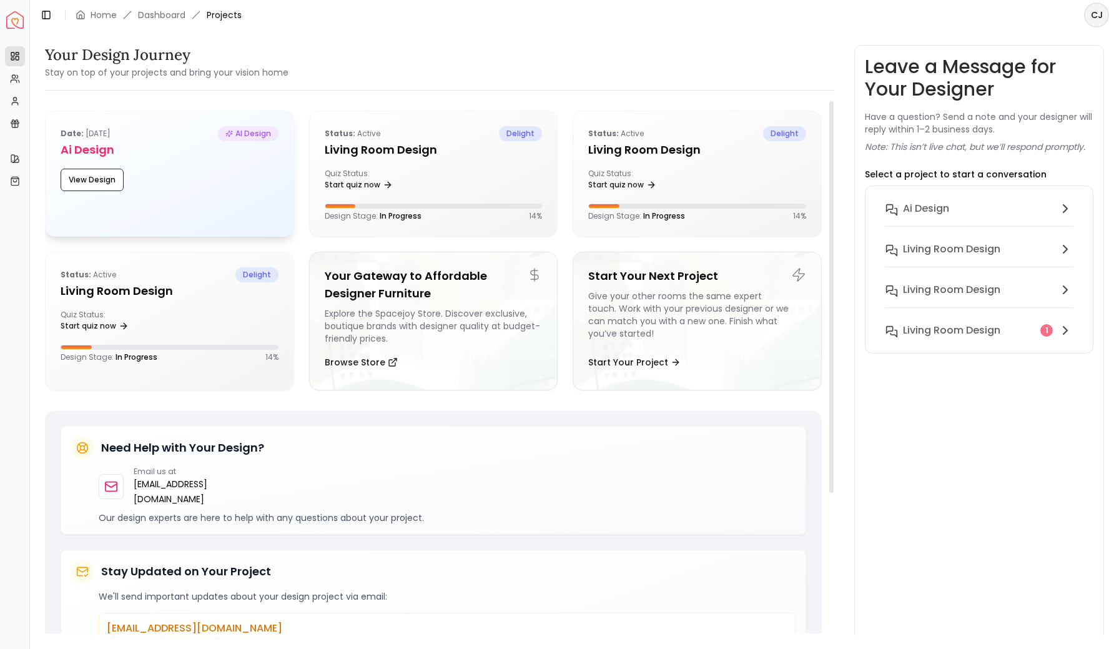 The image size is (1119, 649). Describe the element at coordinates (167, 72) in the screenshot. I see `small: Stay on top of your projects and bring your vision home` at that location.